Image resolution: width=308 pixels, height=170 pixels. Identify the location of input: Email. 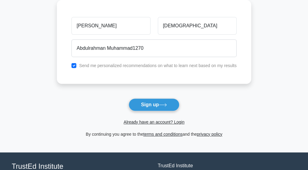
(154, 48).